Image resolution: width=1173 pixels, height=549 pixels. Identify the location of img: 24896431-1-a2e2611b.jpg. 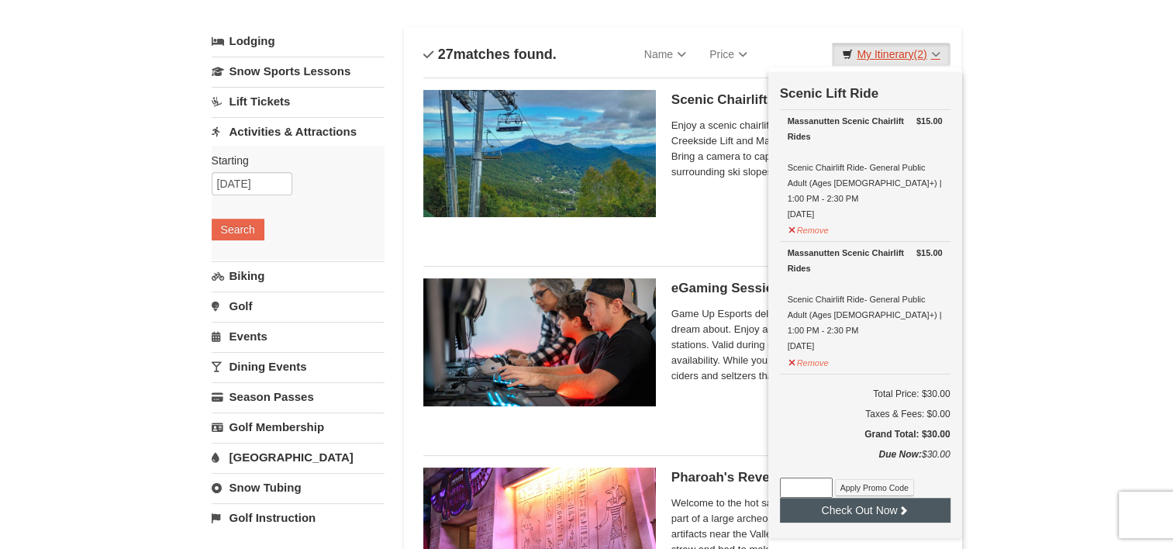
(539, 153).